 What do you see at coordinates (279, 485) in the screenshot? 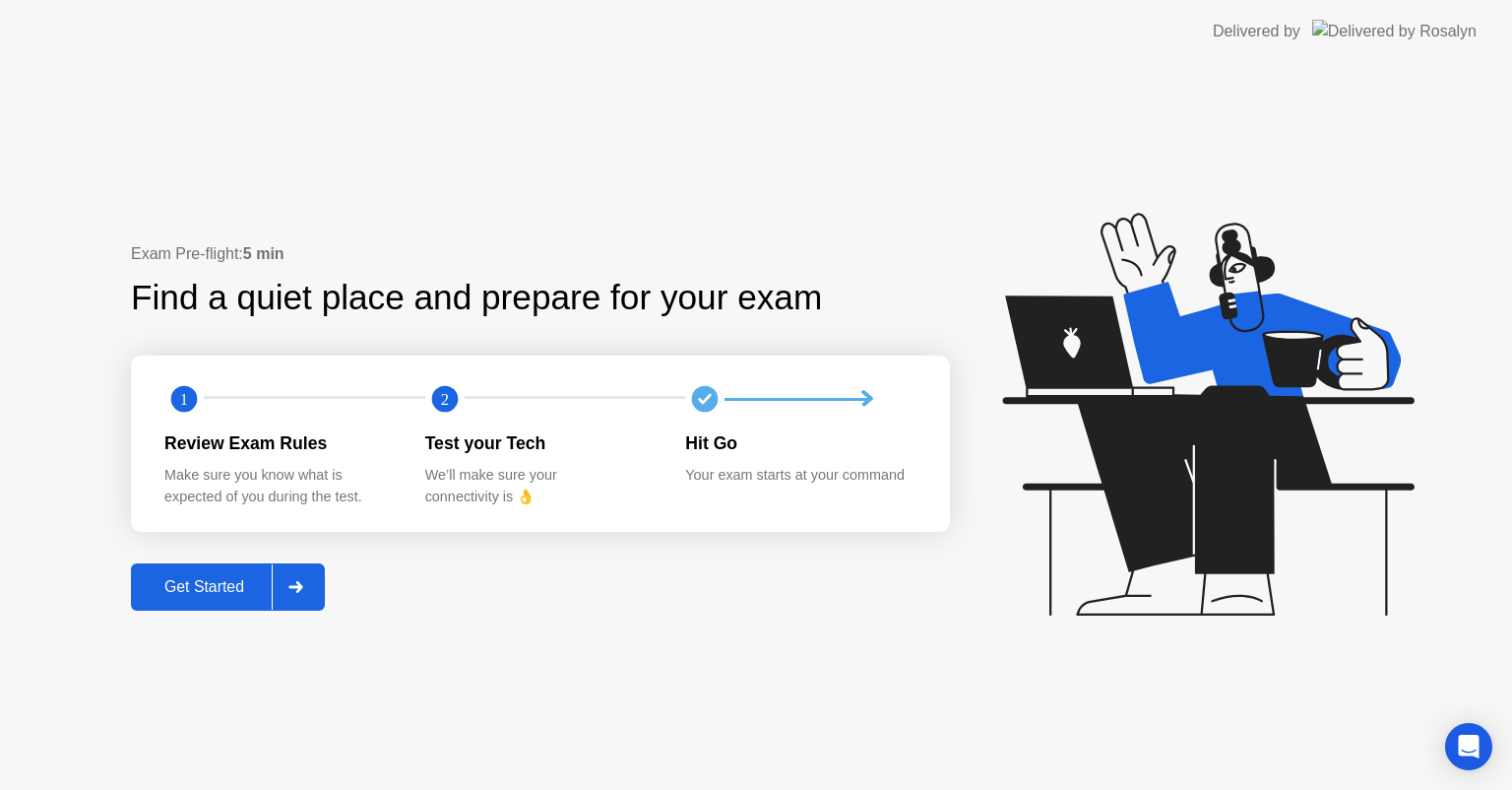
I see `div: Make sure you know what is expected of you during the test.` at bounding box center [279, 485].